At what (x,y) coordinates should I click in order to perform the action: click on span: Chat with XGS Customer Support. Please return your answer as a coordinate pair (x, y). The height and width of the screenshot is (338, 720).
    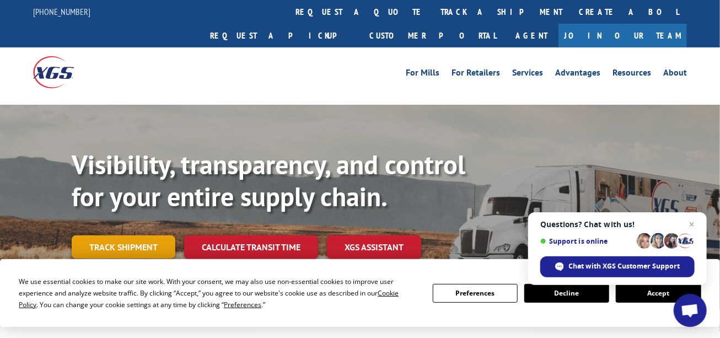
    Looking at the image, I should click on (625, 266).